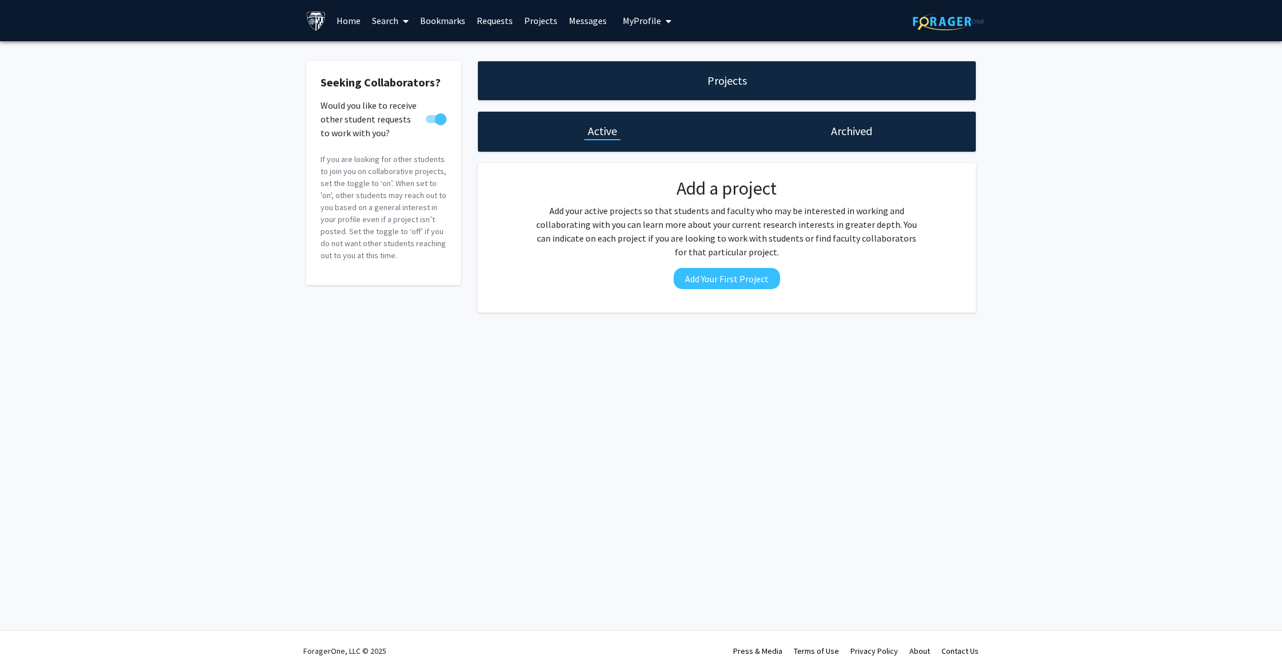 This screenshot has width=1282, height=671. I want to click on a: Contact Us, so click(960, 651).